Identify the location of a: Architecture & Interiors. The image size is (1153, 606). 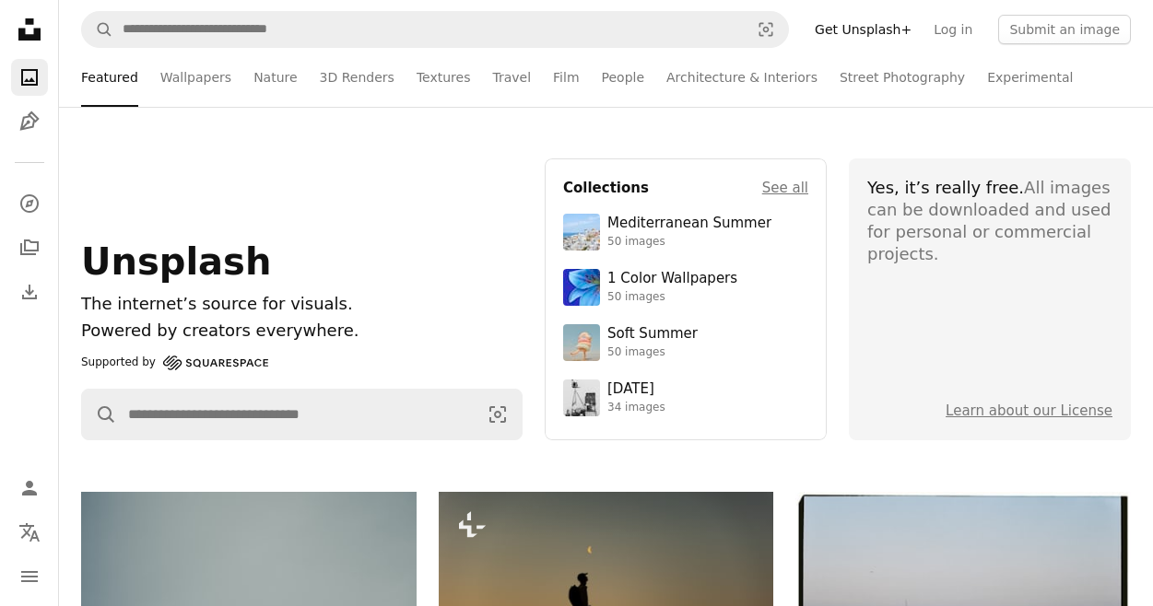
(742, 77).